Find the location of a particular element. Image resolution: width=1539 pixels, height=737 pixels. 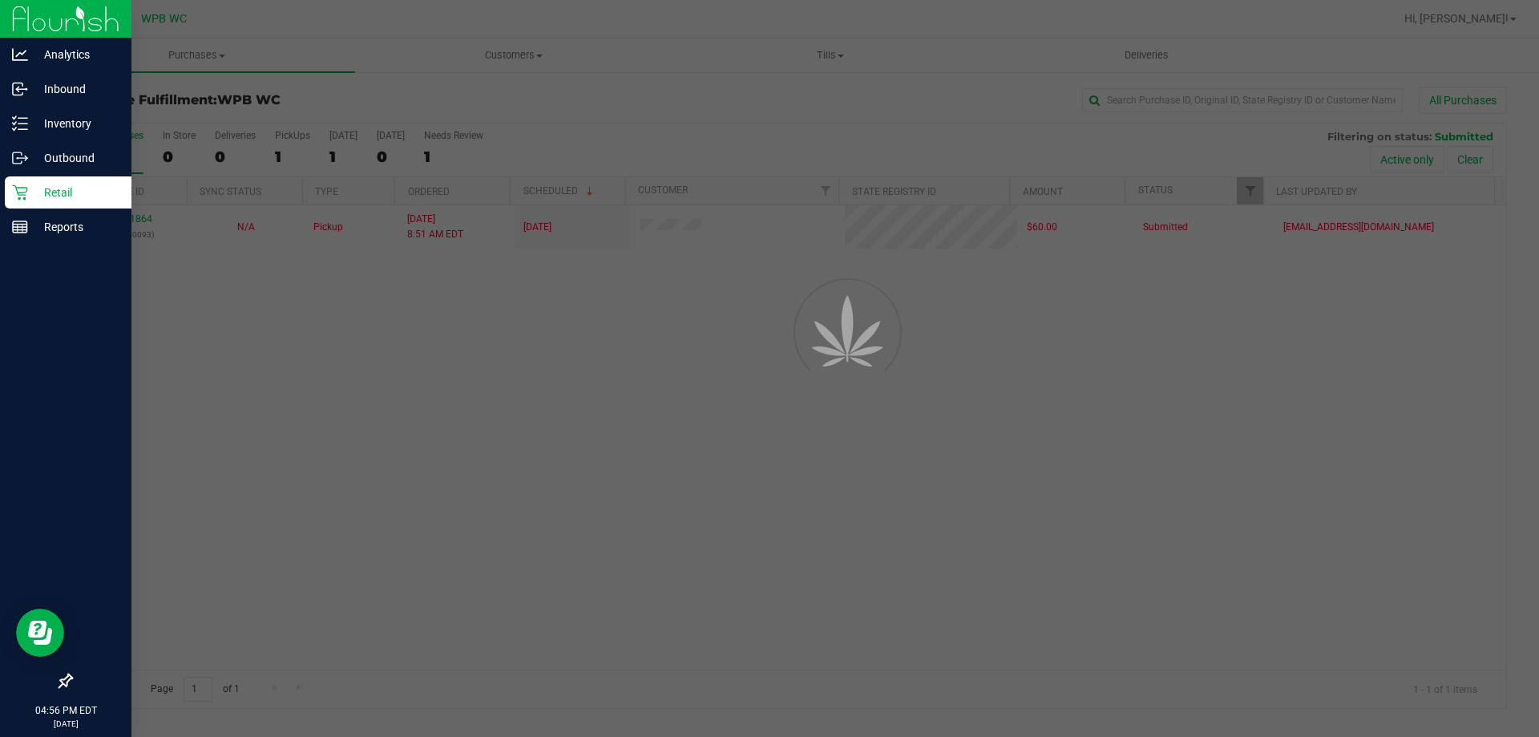

p: 04:56 PM EDT is located at coordinates (66, 710).